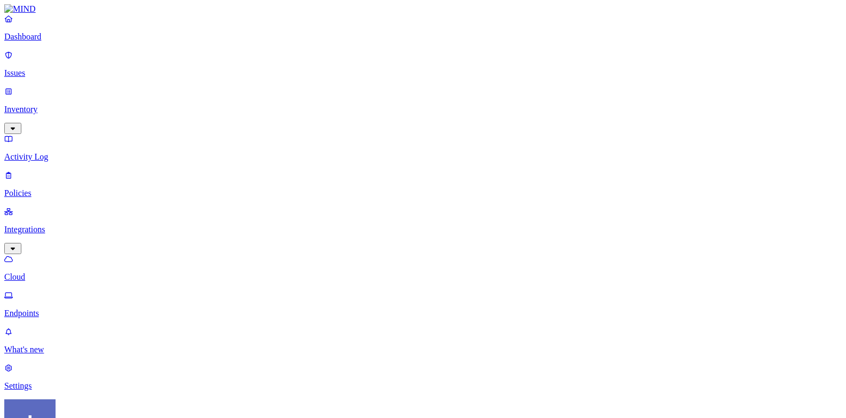  What do you see at coordinates (423, 64) in the screenshot?
I see `a: Issues` at bounding box center [423, 64].